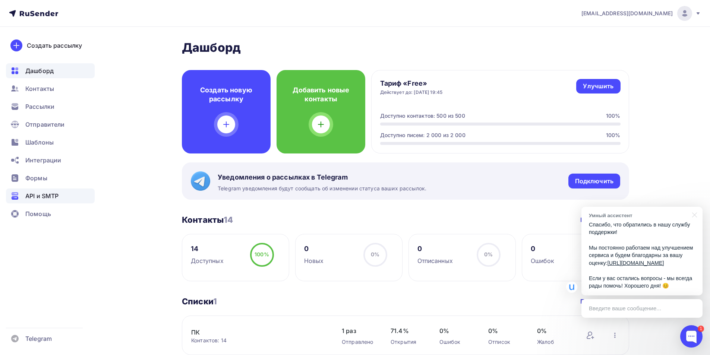  Describe the element at coordinates (38, 214) in the screenshot. I see `span: Помощь` at that location.